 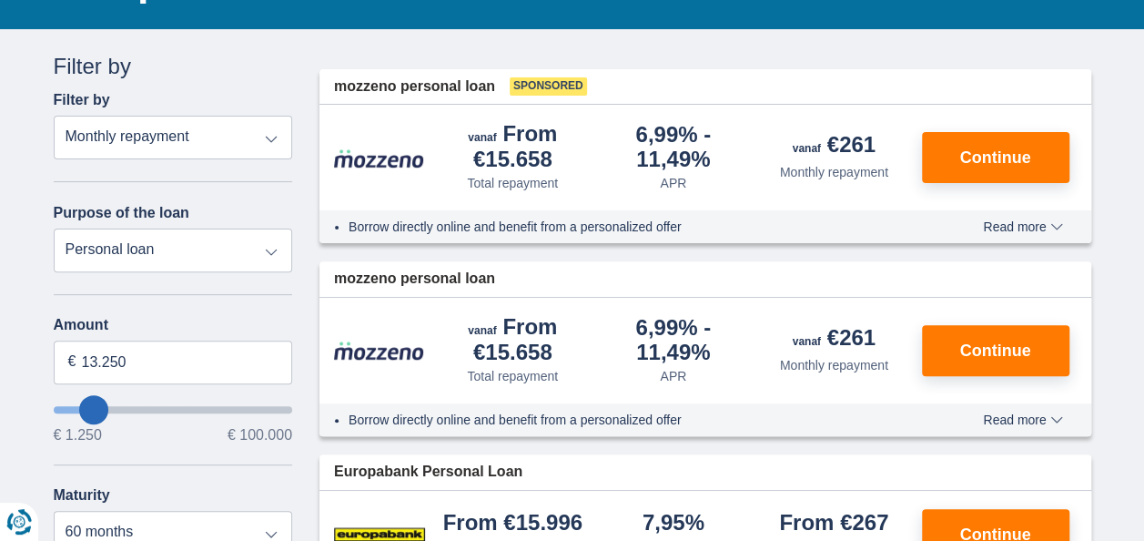 I want to click on span: Europabank Personal Loan, so click(x=428, y=472).